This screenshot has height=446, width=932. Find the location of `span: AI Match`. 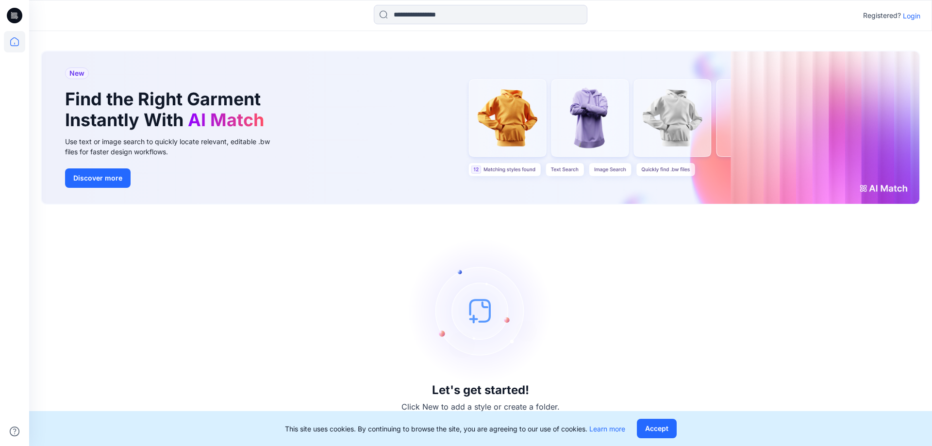

span: AI Match is located at coordinates (226, 120).